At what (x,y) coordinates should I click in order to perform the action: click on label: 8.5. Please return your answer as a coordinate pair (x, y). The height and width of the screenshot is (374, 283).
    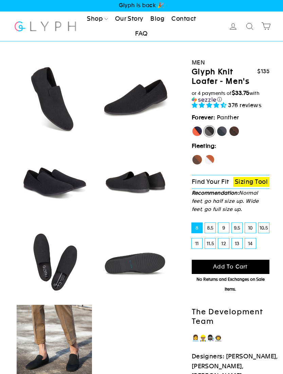
    Looking at the image, I should click on (210, 228).